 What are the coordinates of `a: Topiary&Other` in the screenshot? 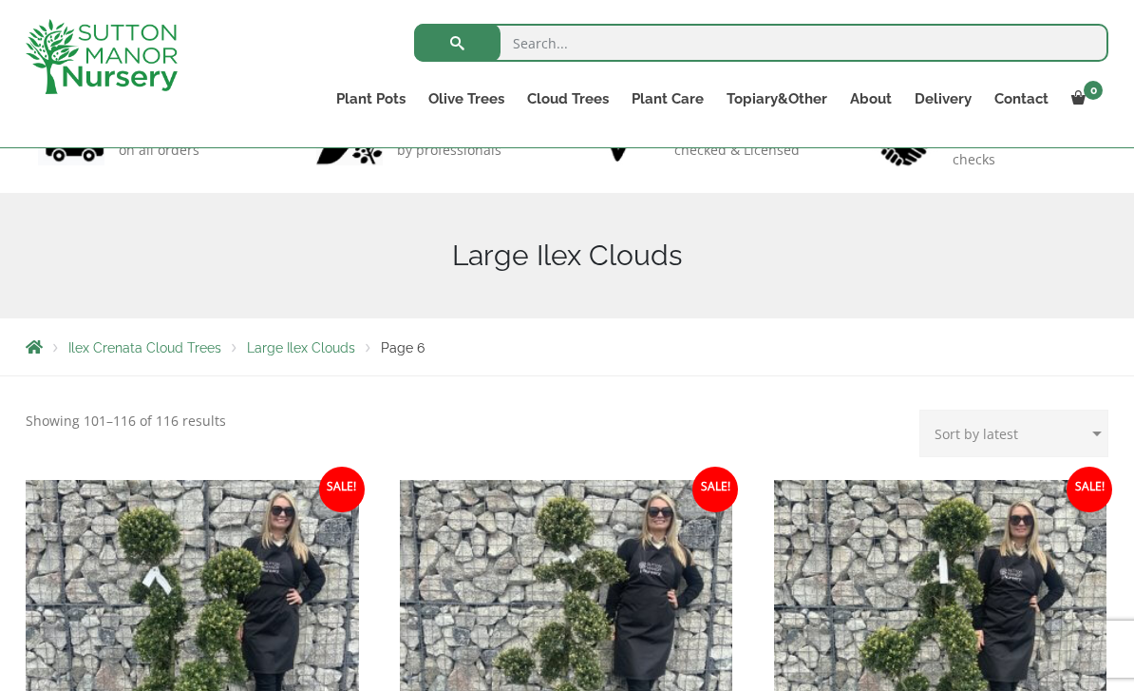 It's located at (777, 99).